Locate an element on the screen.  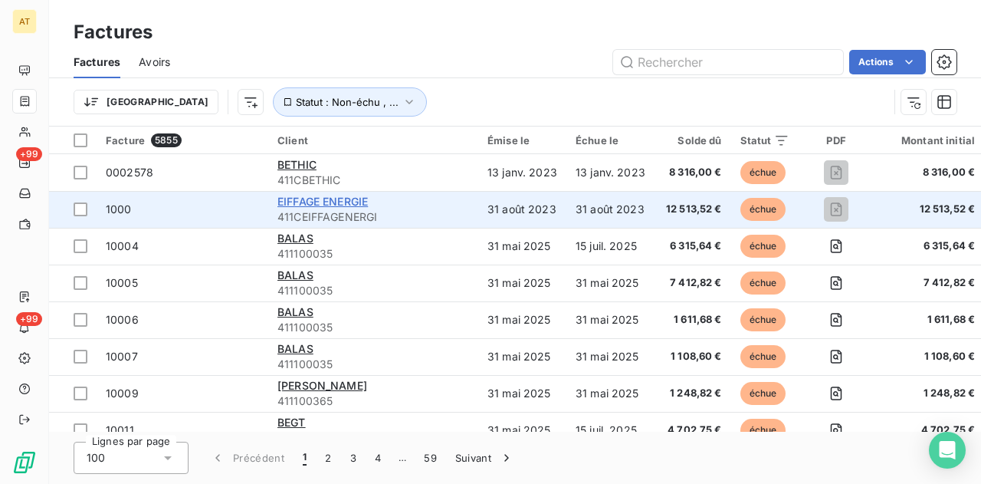
span: 411CEIFFAGENERGI is located at coordinates (373, 217).